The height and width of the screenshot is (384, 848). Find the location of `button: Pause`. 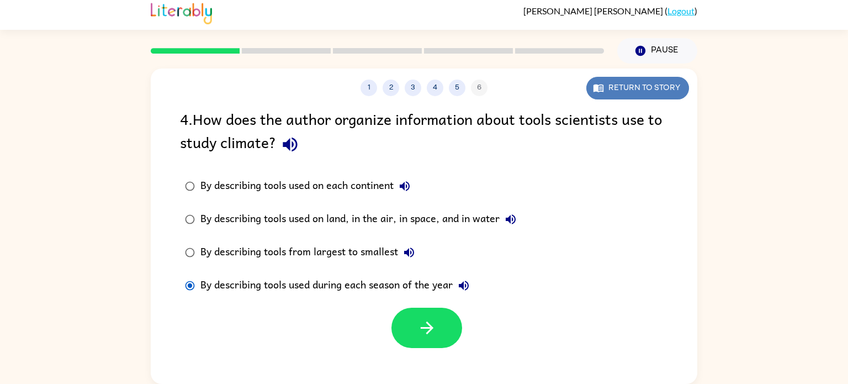

button: Pause is located at coordinates (657, 51).